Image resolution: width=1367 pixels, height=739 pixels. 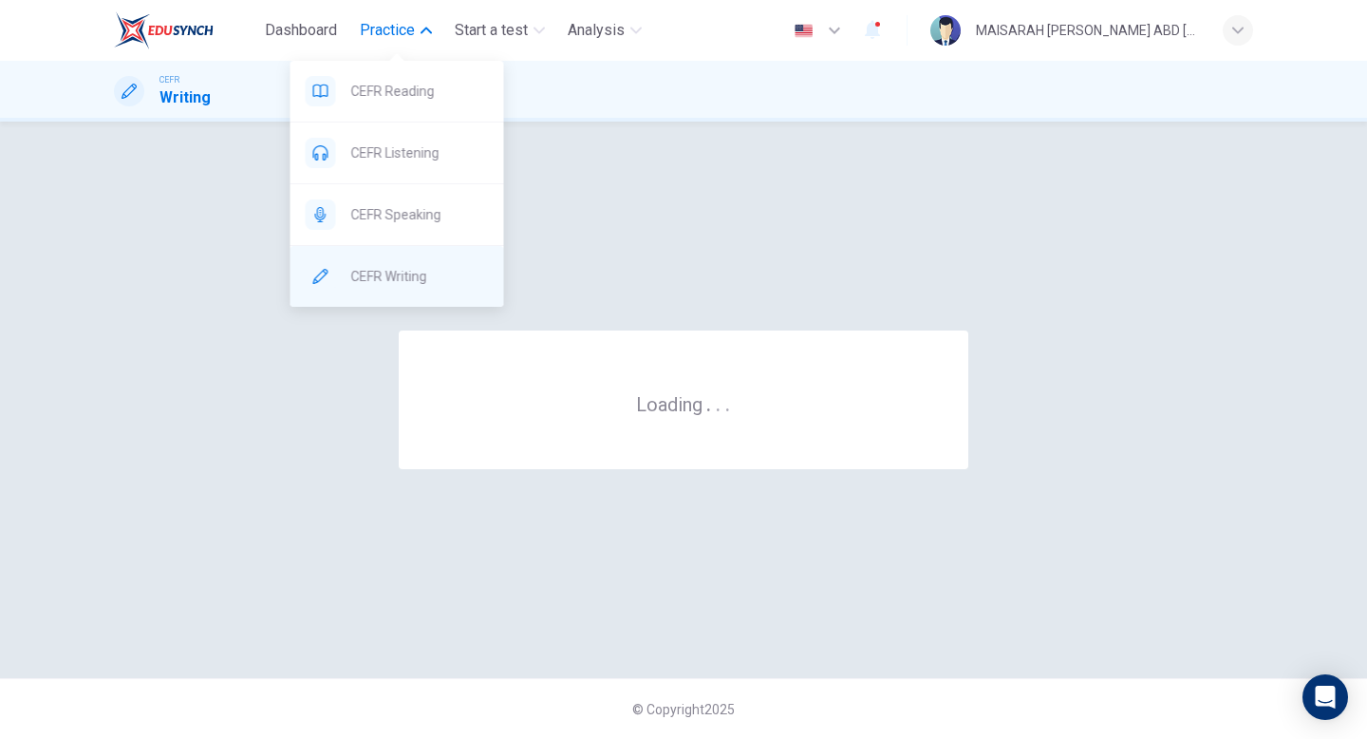 I want to click on button: Dashboard, so click(x=301, y=30).